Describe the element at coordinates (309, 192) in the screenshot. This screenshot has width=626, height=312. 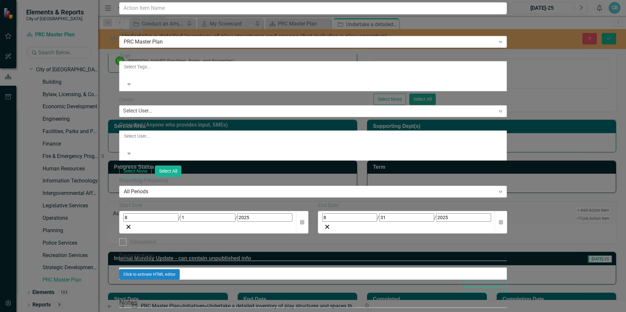
I see `div: All Periods` at that location.